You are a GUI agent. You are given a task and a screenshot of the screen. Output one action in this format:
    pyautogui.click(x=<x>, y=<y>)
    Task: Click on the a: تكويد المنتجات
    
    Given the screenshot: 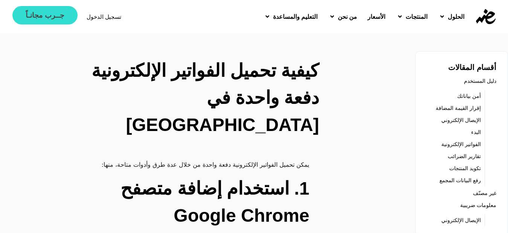 What is the action you would take?
    pyautogui.click(x=465, y=168)
    